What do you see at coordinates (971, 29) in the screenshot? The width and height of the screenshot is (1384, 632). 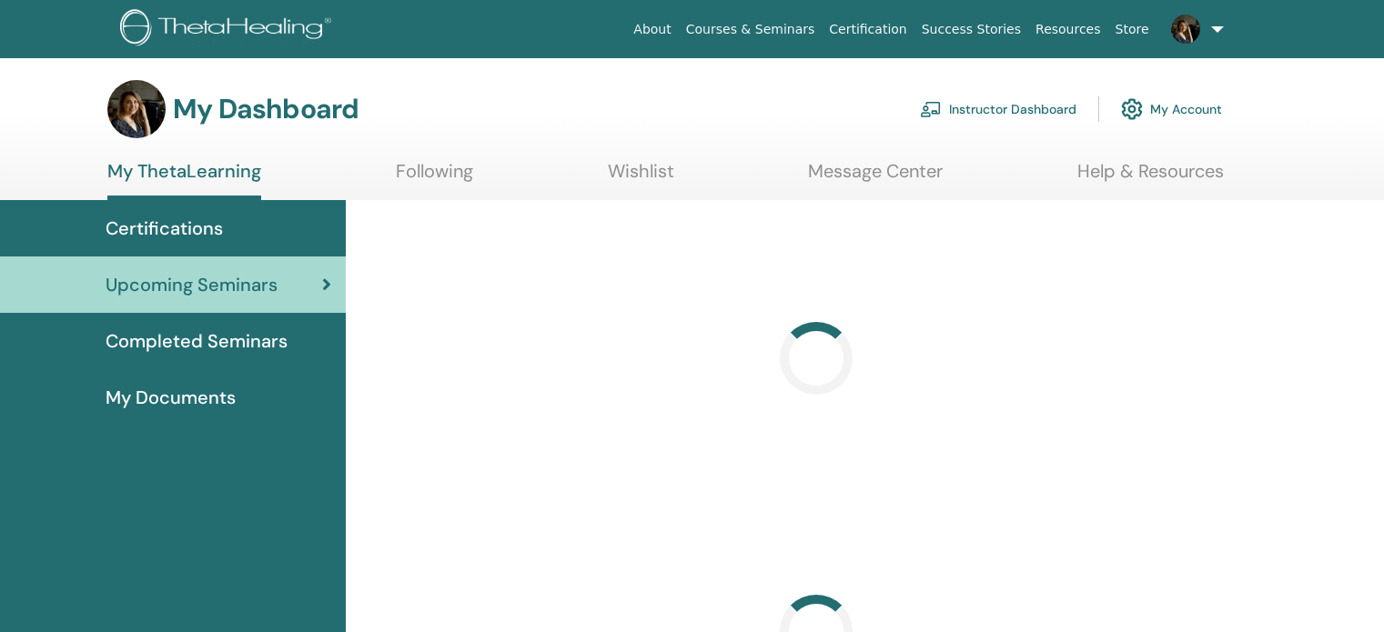 I see `a: Success Stories` at bounding box center [971, 29].